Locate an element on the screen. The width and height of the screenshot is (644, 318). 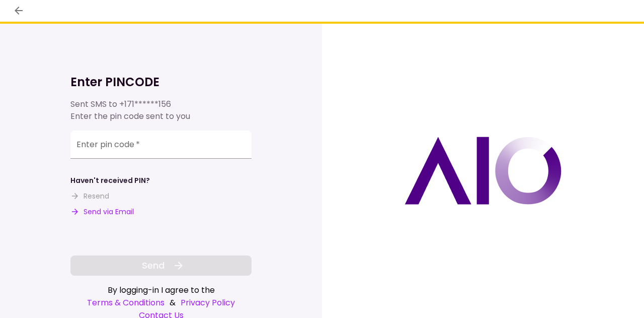
a: Privacy Policy is located at coordinates (208, 302).